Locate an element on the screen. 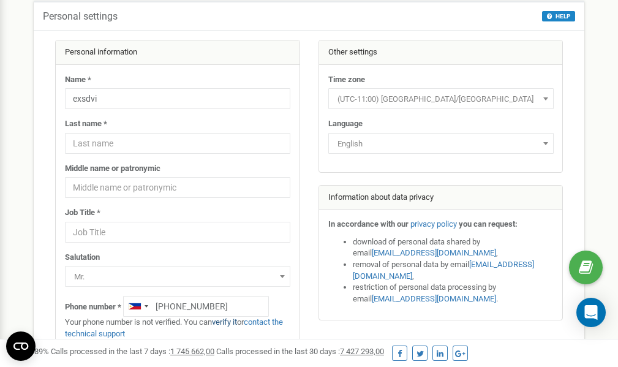 This screenshot has width=618, height=367. span: Calls processed in the last 30 days : is located at coordinates (300, 351).